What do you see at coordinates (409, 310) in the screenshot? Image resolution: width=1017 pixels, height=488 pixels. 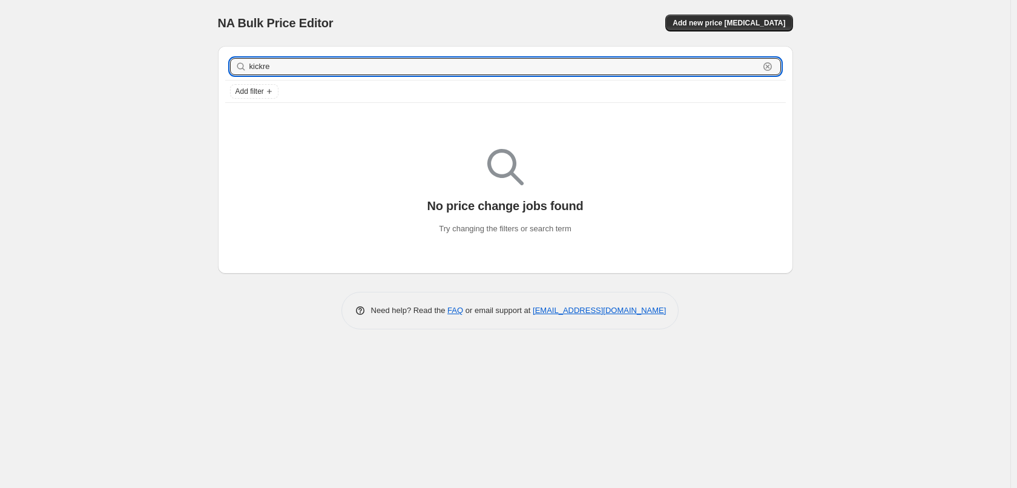 I see `span: Need help? Read the` at bounding box center [409, 310].